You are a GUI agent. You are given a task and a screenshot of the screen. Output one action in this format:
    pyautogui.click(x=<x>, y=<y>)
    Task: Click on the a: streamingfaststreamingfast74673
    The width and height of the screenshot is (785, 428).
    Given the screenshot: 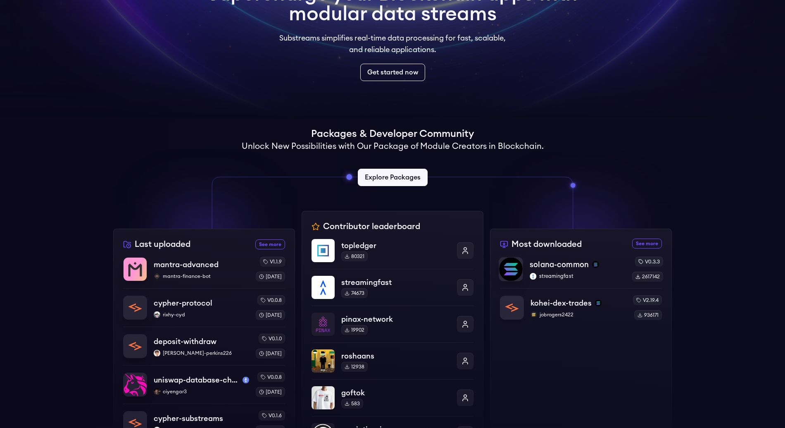 What is the action you would take?
    pyautogui.click(x=393, y=287)
    